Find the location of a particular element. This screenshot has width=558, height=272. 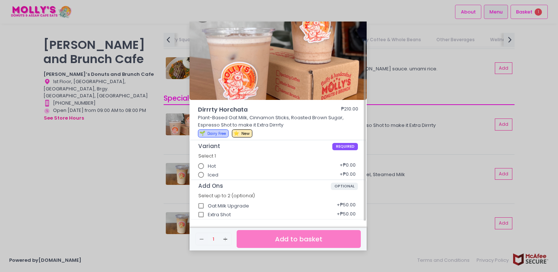

span: OPTIONAL is located at coordinates (344, 187).